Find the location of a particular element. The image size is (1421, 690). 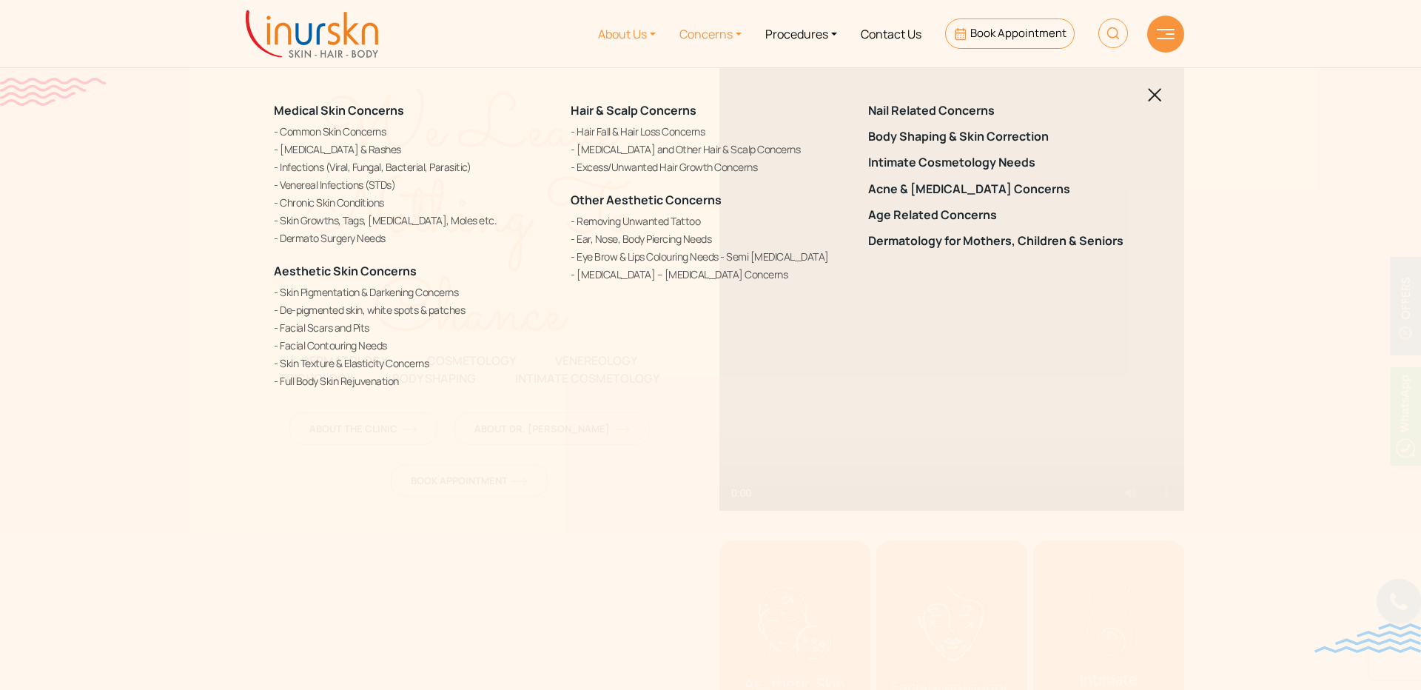

a: Facial Scars and Pits is located at coordinates (413, 327).